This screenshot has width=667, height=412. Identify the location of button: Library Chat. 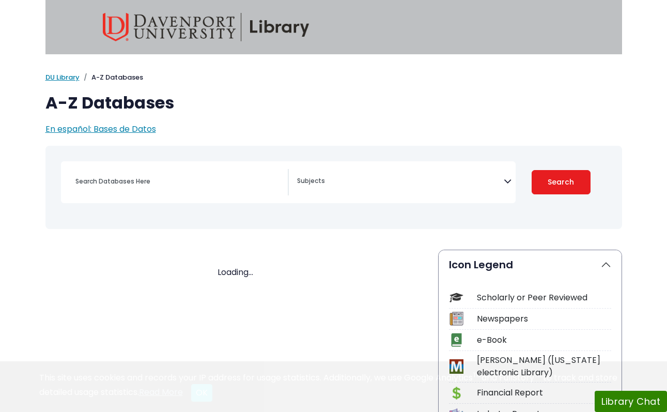
(631, 401).